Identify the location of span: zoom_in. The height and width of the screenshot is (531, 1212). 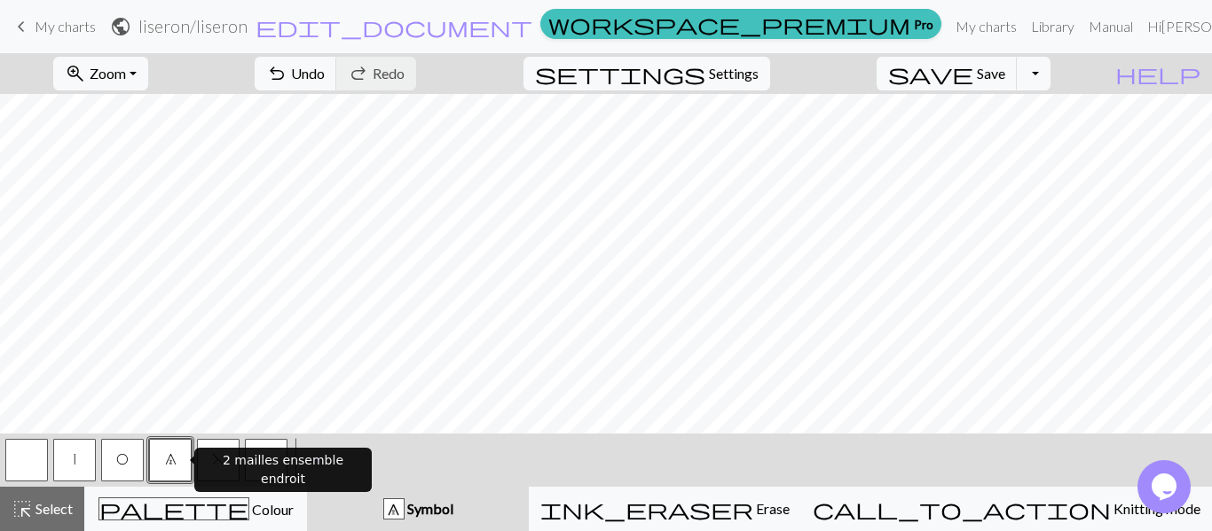
(75, 74).